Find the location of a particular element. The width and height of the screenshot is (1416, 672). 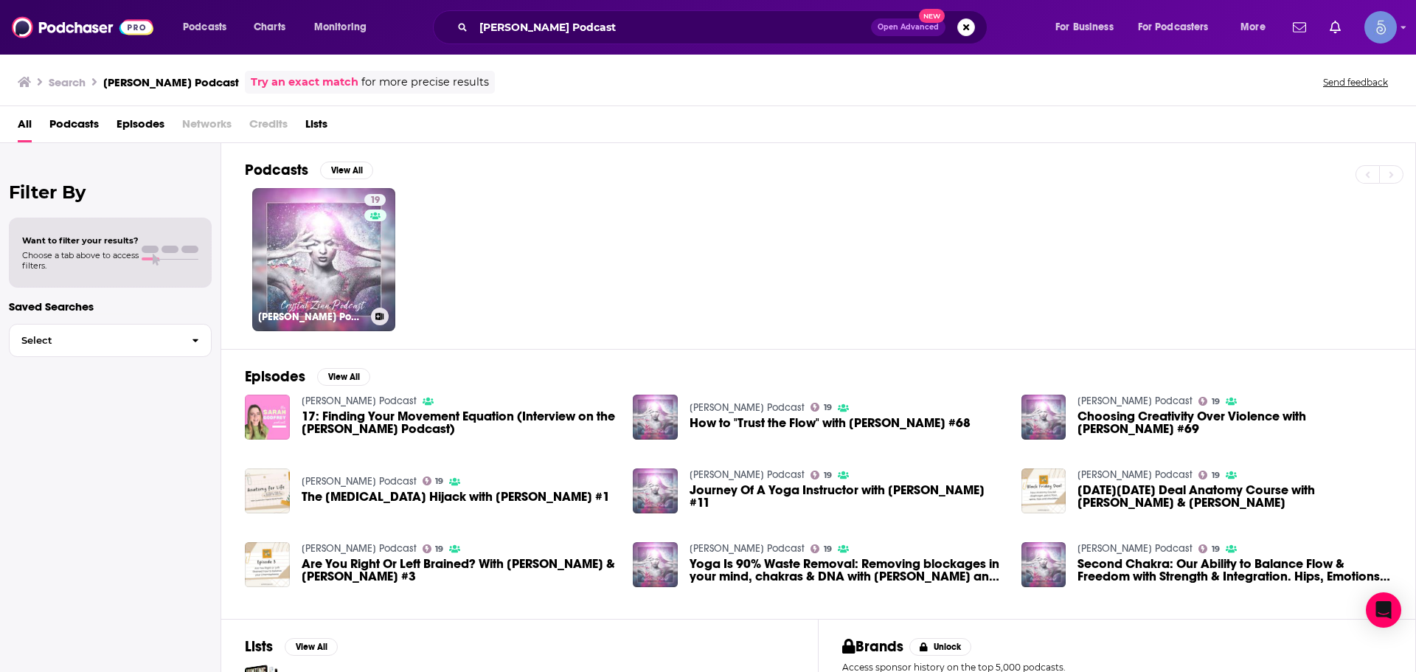

span: Charts is located at coordinates (269, 27).